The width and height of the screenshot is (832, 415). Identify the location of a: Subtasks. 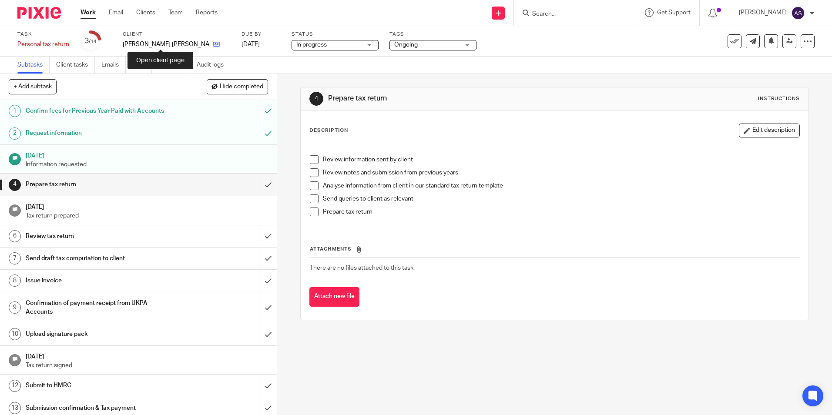
(34, 65).